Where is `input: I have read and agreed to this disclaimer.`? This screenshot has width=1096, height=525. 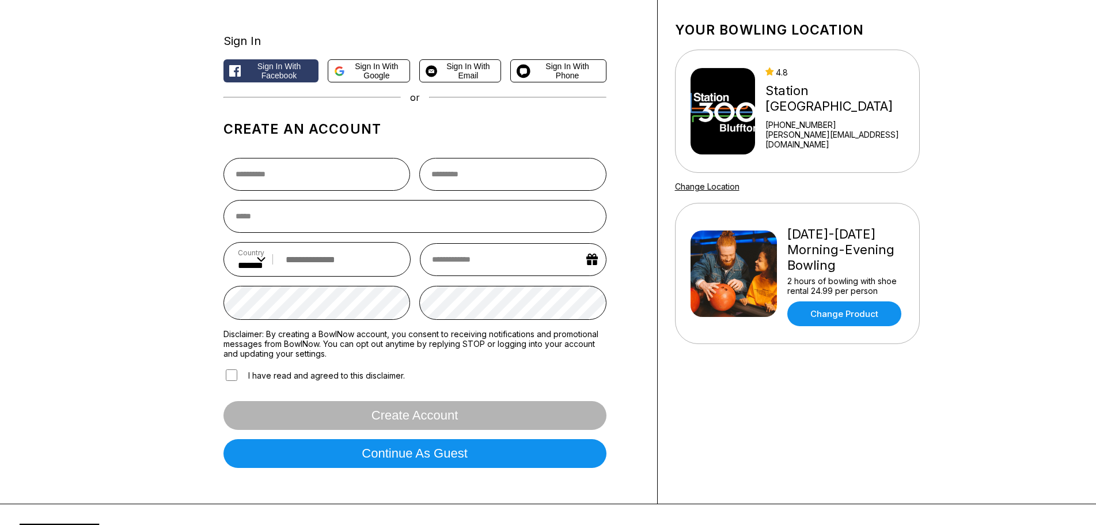
input: I have read and agreed to this disclaimer. is located at coordinates (232, 375).